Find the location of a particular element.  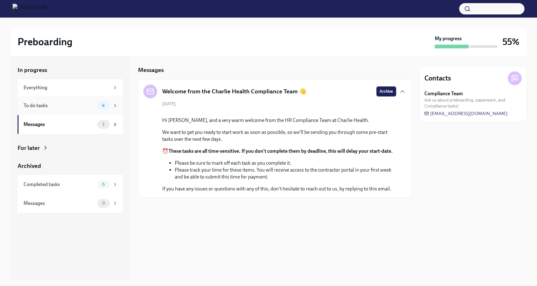

strong: These tasks are all time-sensitive. If you don't complete them by deadline, this will delay your ... is located at coordinates (281, 151).